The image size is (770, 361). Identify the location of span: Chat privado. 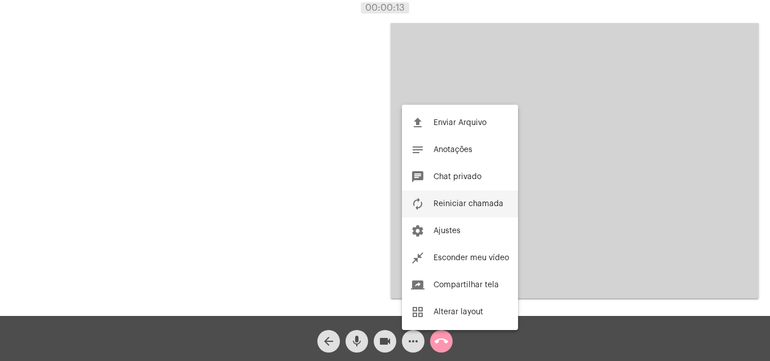
(457, 177).